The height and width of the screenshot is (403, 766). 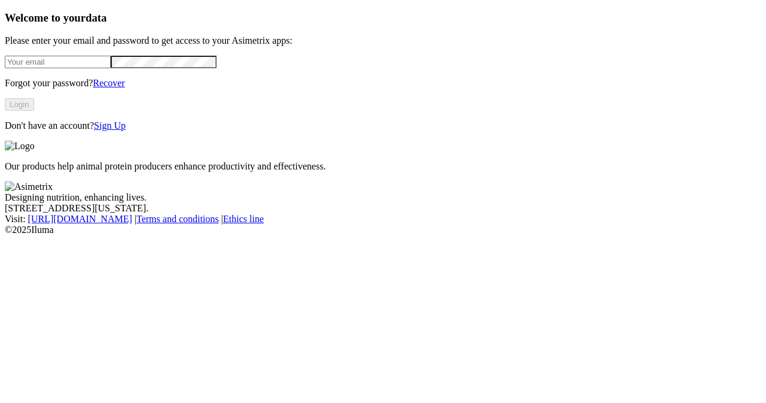 I want to click on a: Ethics line, so click(x=243, y=218).